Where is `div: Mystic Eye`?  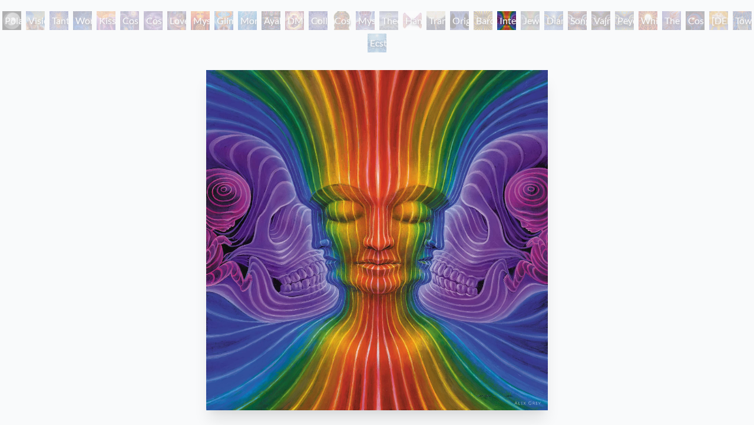 div: Mystic Eye is located at coordinates (365, 21).